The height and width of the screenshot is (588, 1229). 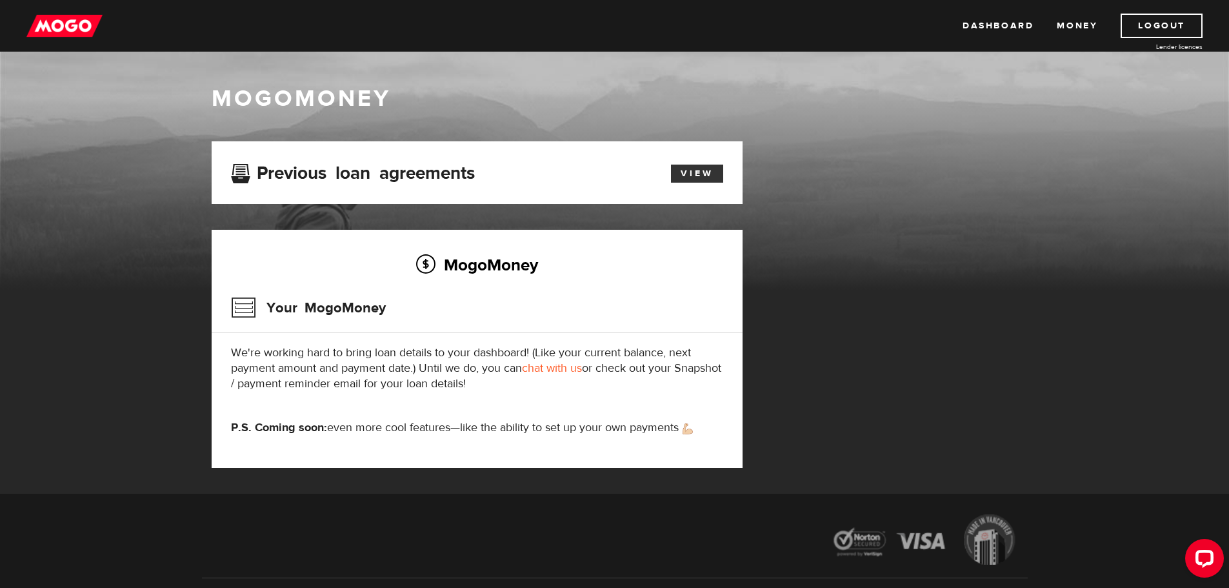 I want to click on a: Logout, so click(x=1161, y=26).